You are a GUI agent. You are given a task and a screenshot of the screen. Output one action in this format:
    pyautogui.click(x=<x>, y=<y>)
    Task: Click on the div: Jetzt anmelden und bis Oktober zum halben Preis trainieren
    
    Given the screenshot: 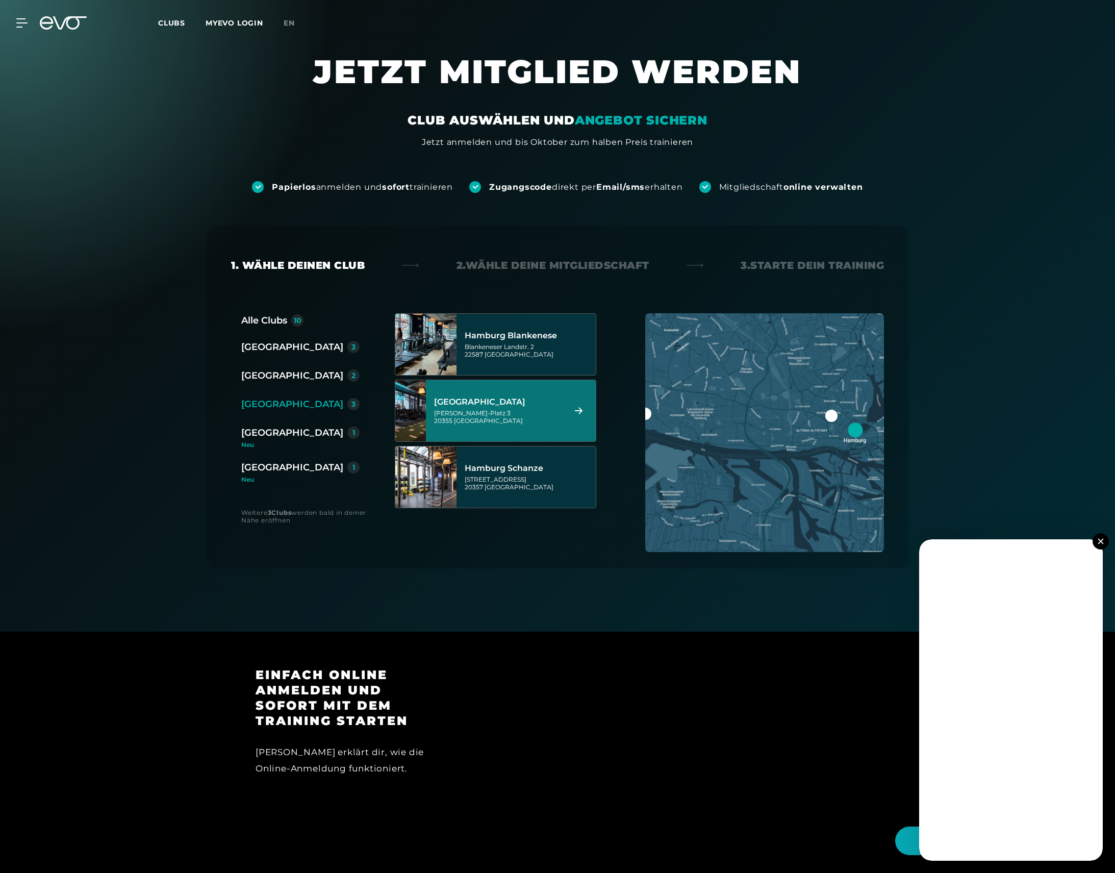 What is the action you would take?
    pyautogui.click(x=557, y=142)
    